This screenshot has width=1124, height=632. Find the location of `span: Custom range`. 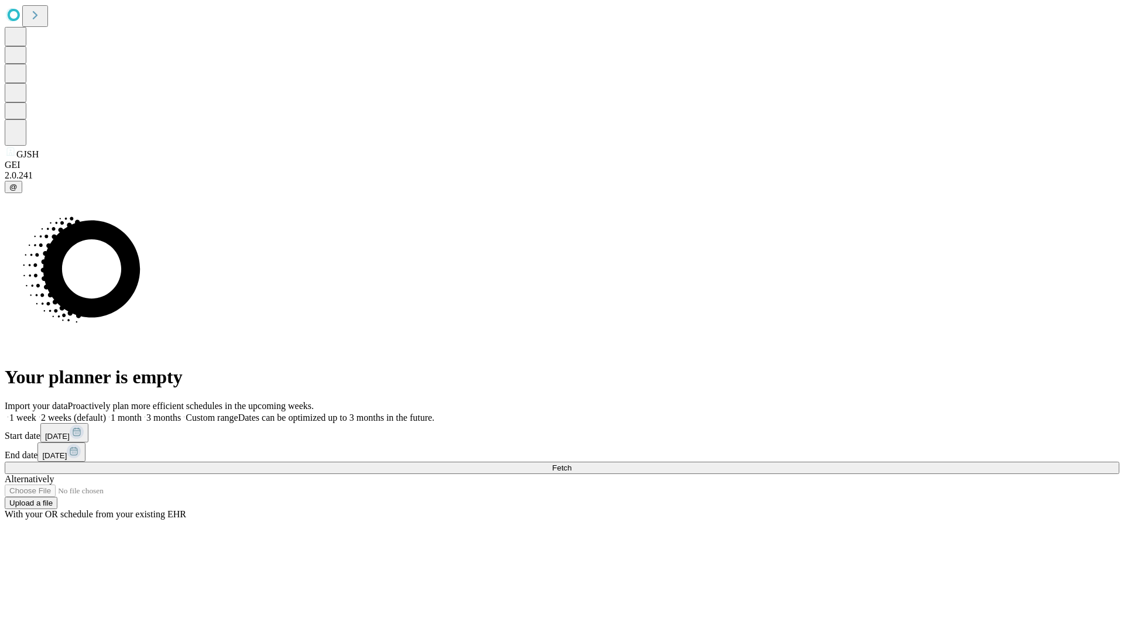

span: Custom range is located at coordinates (211, 417).